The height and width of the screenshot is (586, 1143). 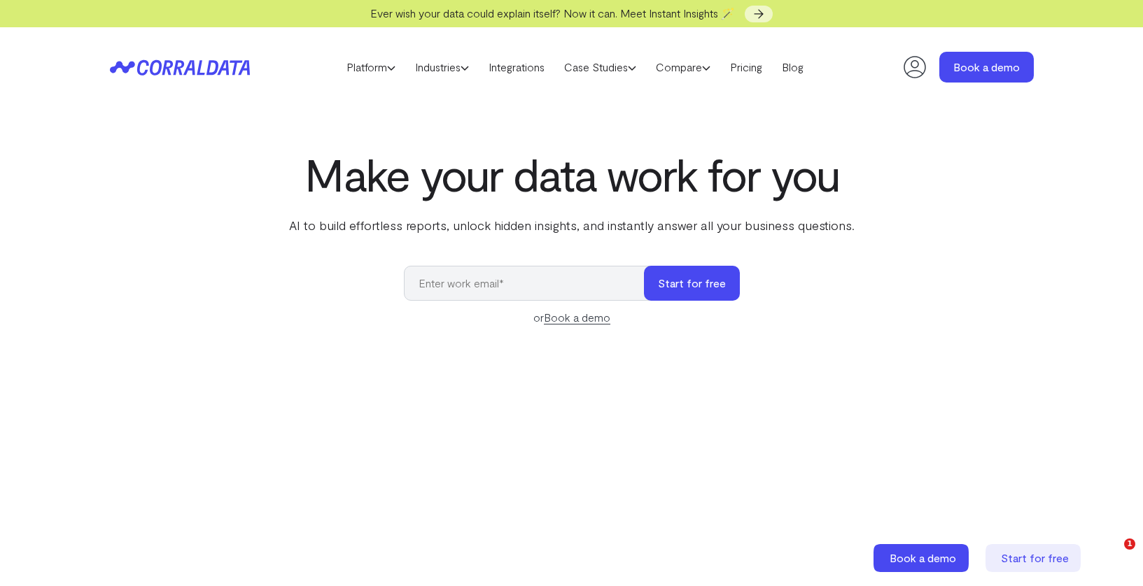 I want to click on div: or, so click(x=572, y=318).